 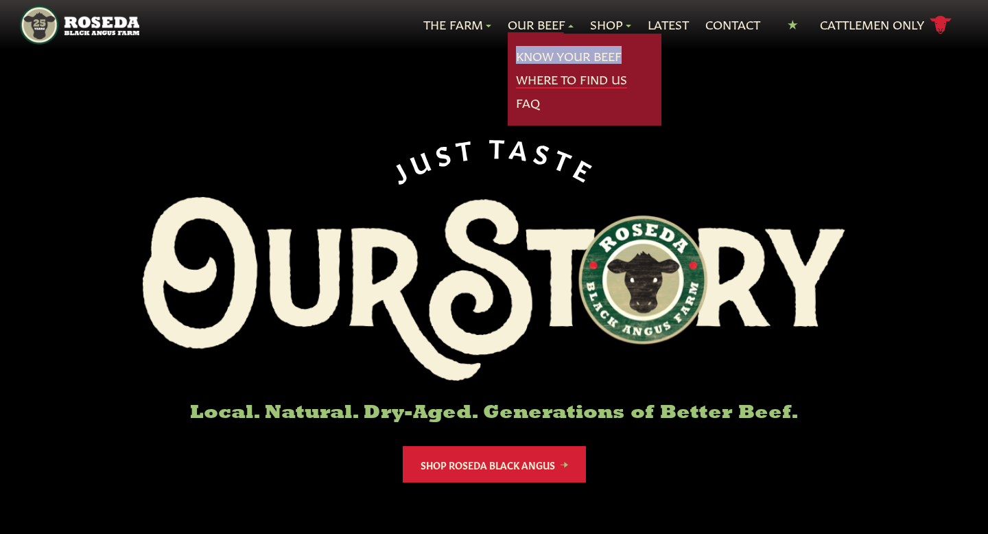 I want to click on div: JUST TASTE, so click(x=494, y=159).